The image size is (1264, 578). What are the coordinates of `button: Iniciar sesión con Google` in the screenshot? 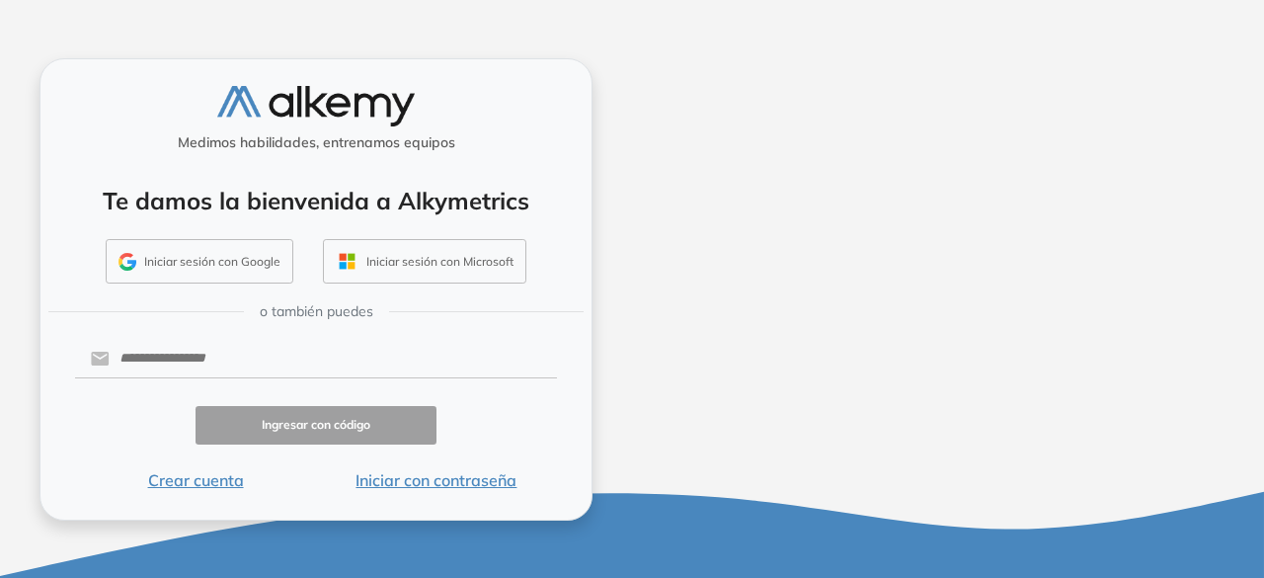 It's located at (199, 262).